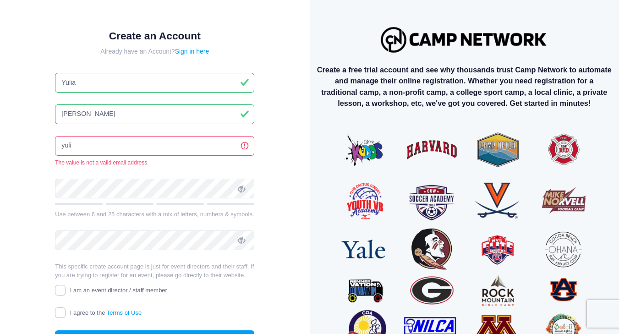 This screenshot has width=619, height=334. I want to click on p: This specific create account page is just for event directors and their staff. If you are trying ..., so click(154, 271).